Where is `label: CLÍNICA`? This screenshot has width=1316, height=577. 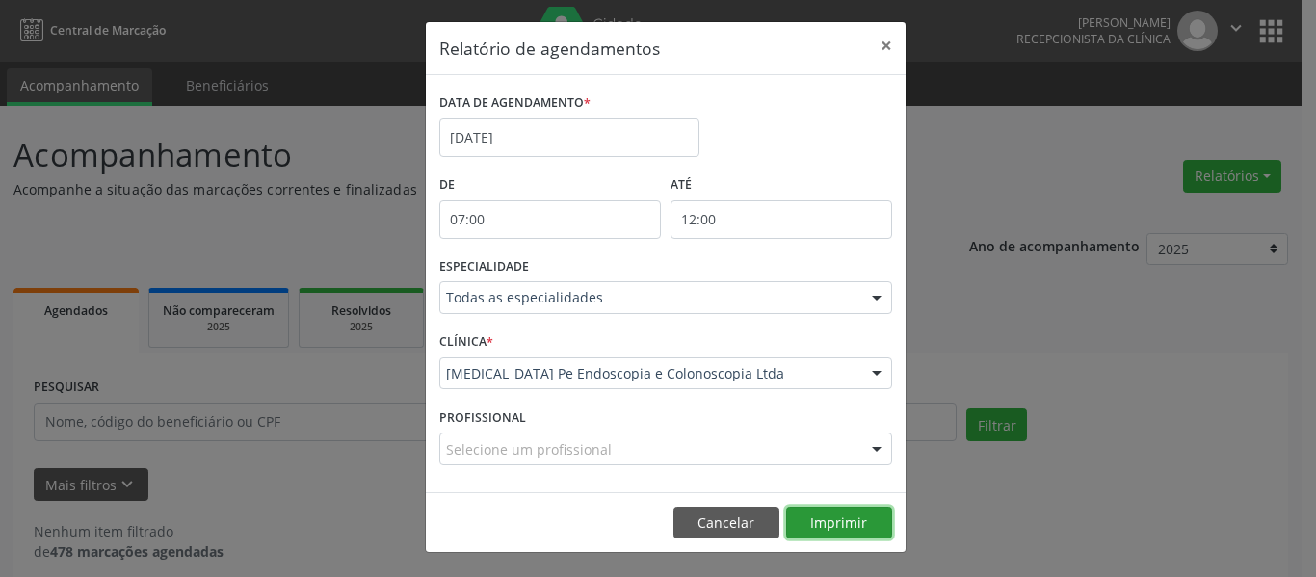 label: CLÍNICA is located at coordinates (466, 342).